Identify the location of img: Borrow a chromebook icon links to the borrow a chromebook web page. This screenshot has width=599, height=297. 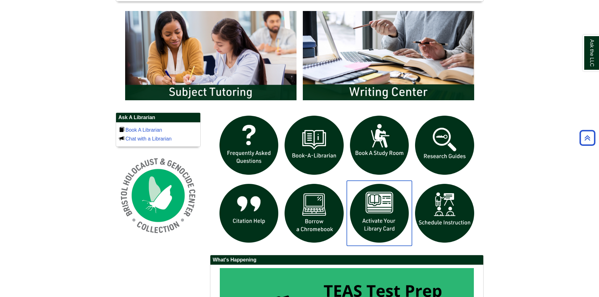
(314, 214).